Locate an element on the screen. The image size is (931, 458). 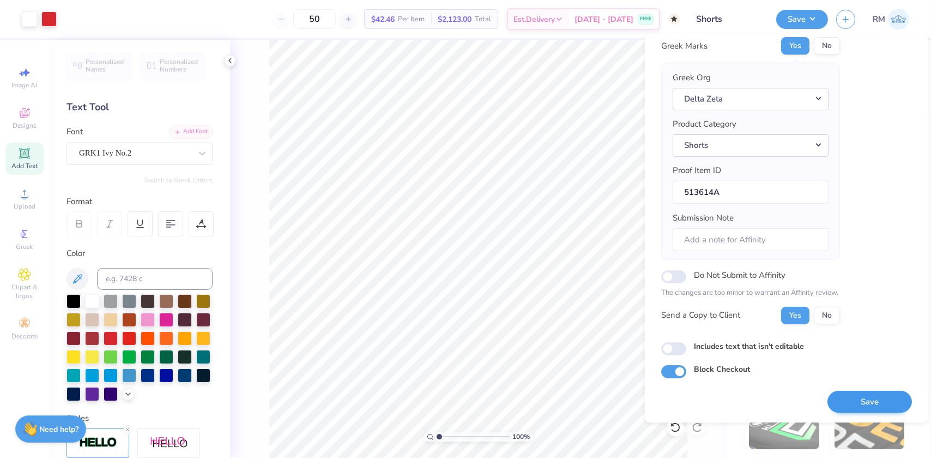
span: Upload is located at coordinates (25, 206).